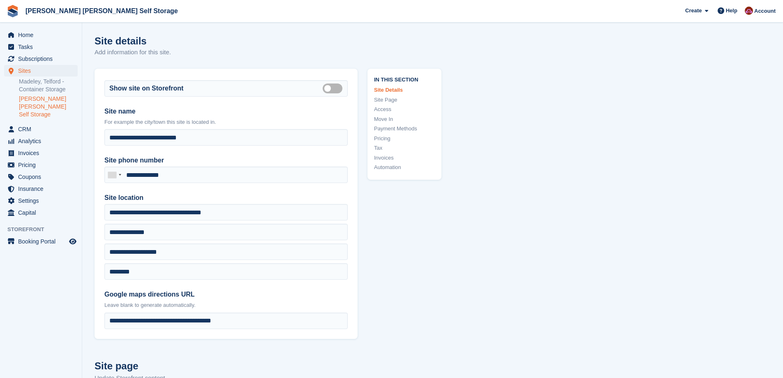  Describe the element at coordinates (43, 35) in the screenshot. I see `span: Home` at that location.